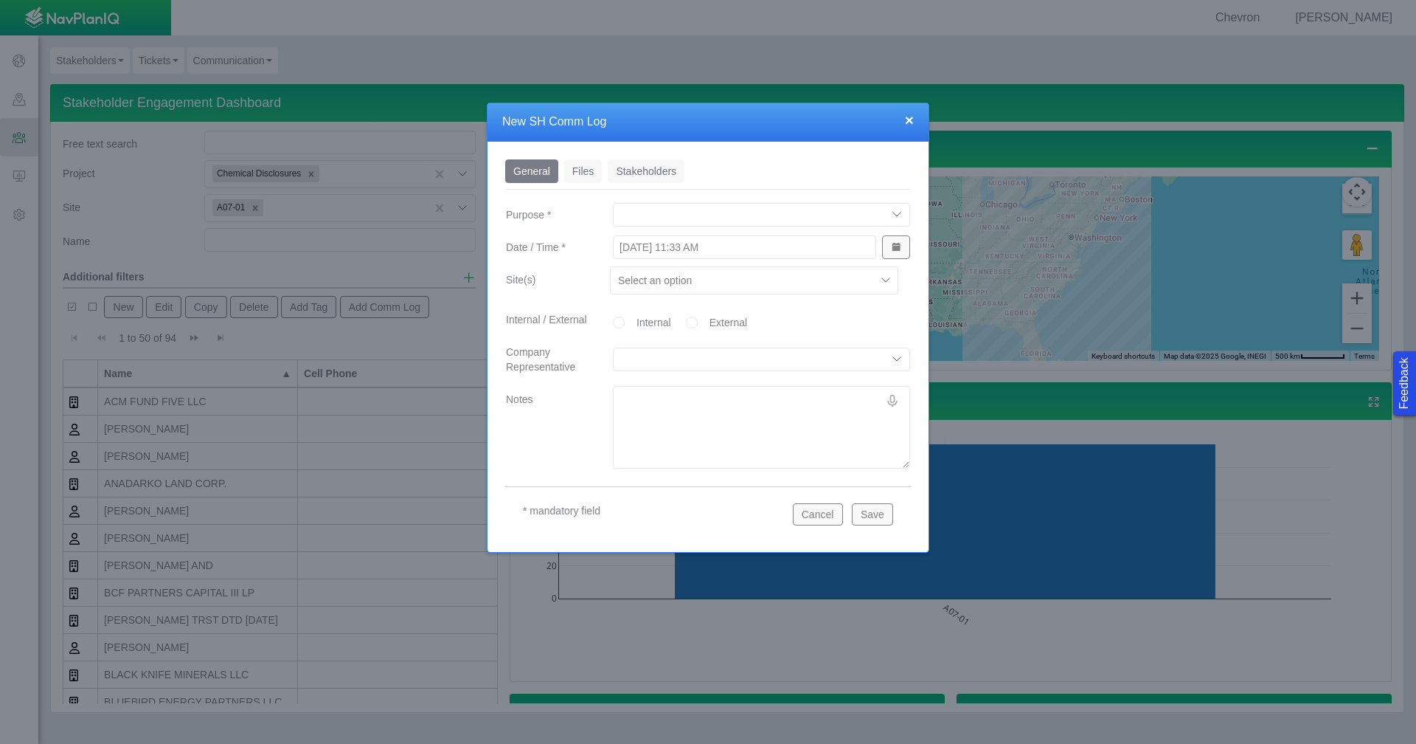 The width and height of the screenshot is (1416, 744). Describe the element at coordinates (728, 322) in the screenshot. I see `label: External` at that location.